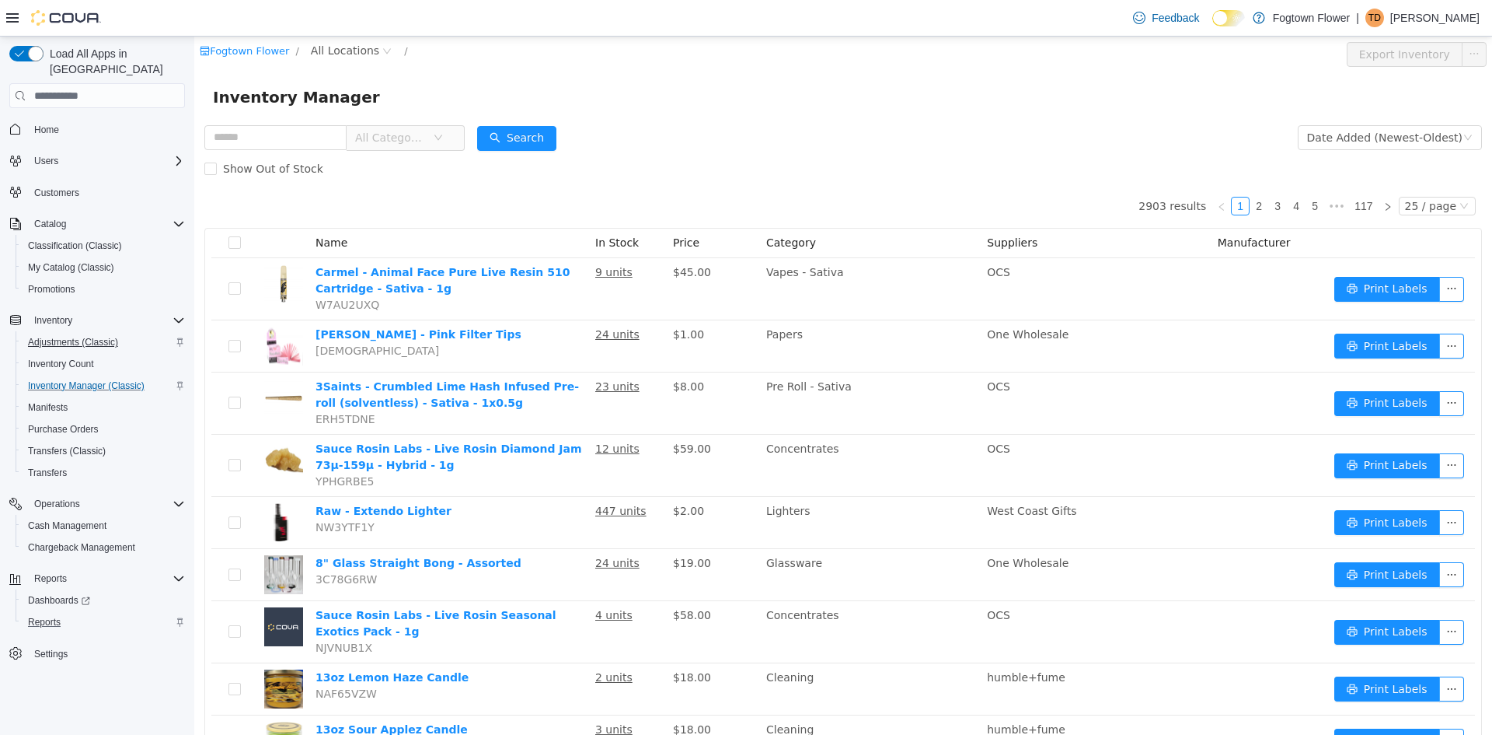 This screenshot has height=735, width=1492. Describe the element at coordinates (103, 246) in the screenshot. I see `button: Classification (Classic)` at that location.